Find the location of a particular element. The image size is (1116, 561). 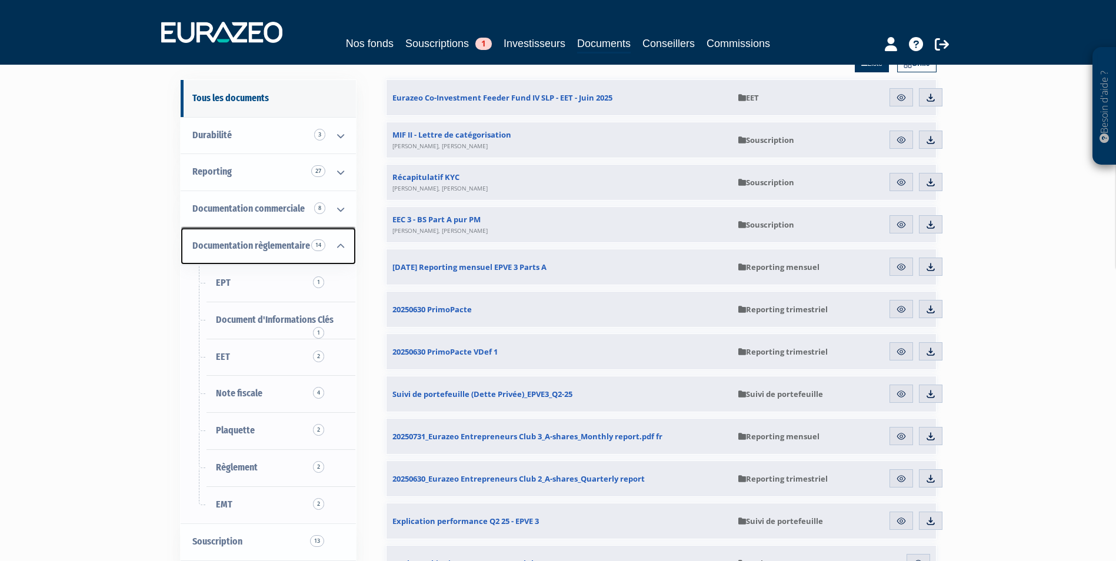

a: 20250630 PrimoPacte VDef 1 is located at coordinates (559, 352).